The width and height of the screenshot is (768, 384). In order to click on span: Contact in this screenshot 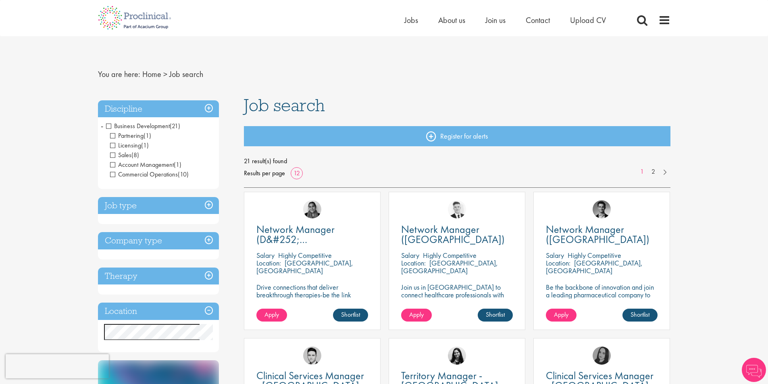, I will do `click(538, 20)`.